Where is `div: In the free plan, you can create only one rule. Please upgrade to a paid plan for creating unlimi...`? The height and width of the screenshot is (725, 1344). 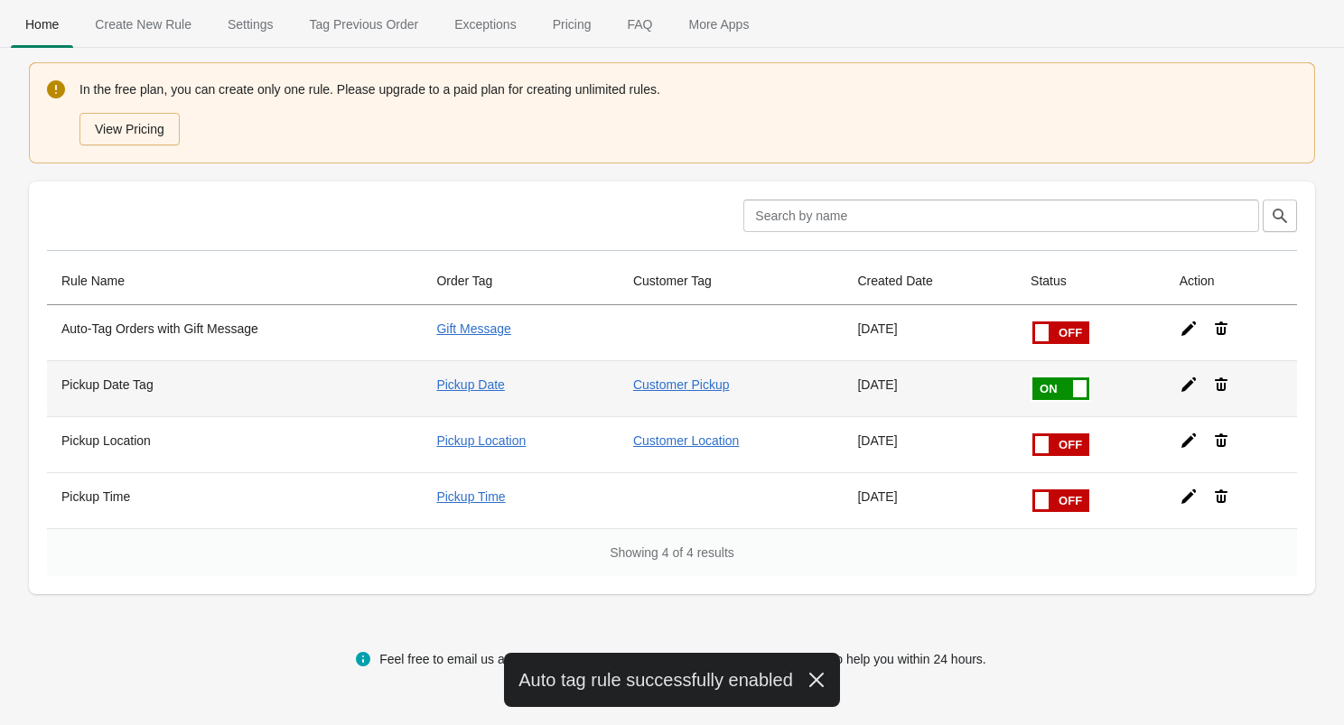
div: In the free plan, you can create only one rule. Please upgrade to a paid plan for creating unlimi... is located at coordinates (688, 113).